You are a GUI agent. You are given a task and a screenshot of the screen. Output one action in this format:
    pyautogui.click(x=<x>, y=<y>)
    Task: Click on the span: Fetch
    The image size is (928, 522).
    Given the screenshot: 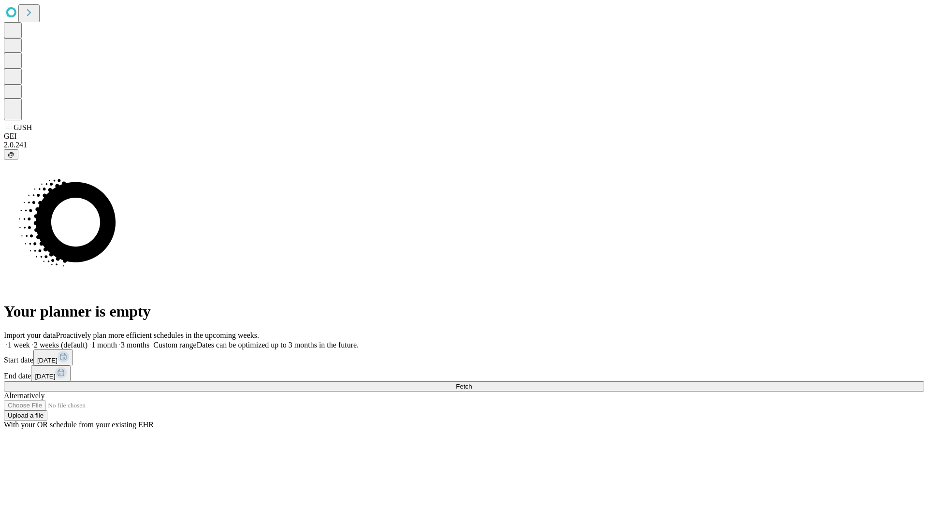 What is the action you would take?
    pyautogui.click(x=464, y=386)
    